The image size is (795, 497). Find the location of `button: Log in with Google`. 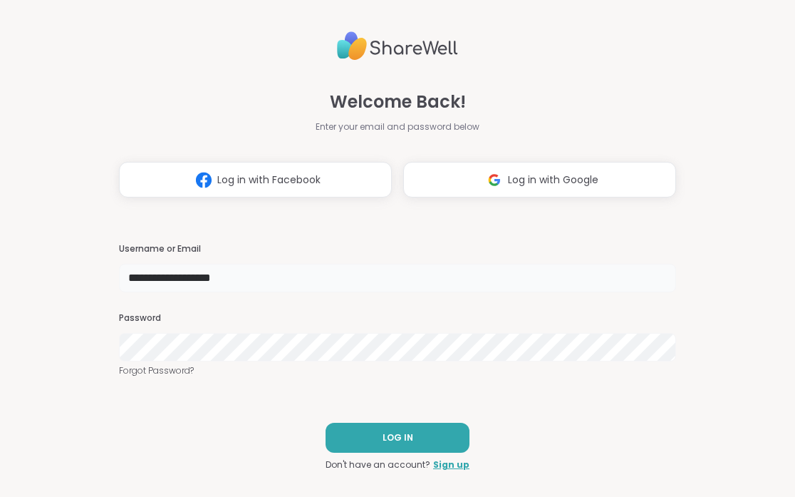

button: Log in with Google is located at coordinates (540, 180).